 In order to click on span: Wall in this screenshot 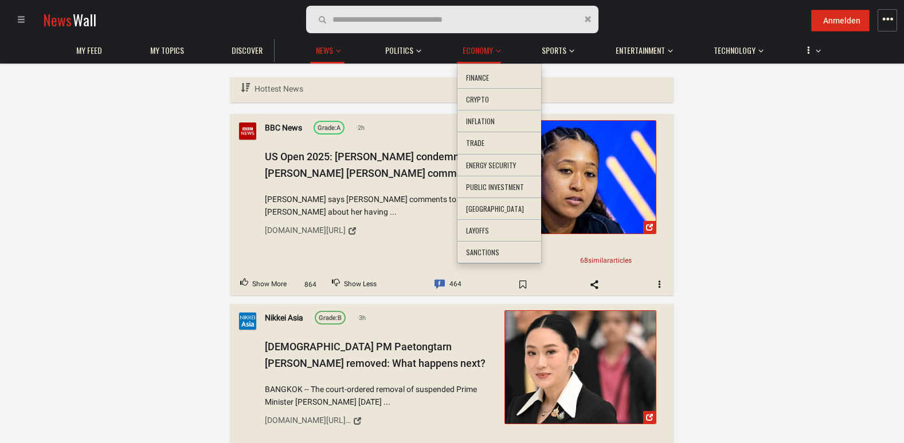, I will do `click(84, 19)`.